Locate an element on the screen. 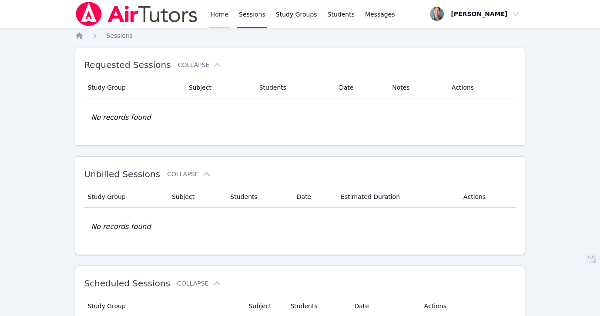 The height and width of the screenshot is (316, 600). span: Scheduled Sessions is located at coordinates (127, 283).